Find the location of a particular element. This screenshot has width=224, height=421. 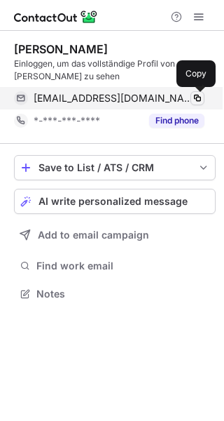

span: Notes is located at coordinates (123, 294).